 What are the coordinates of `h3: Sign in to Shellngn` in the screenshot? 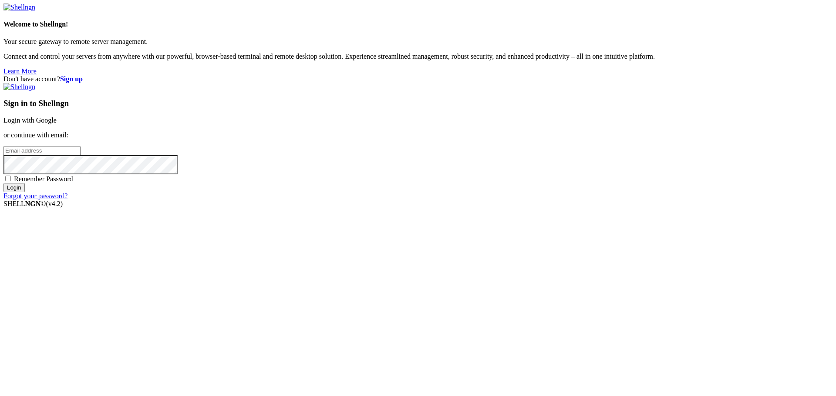 It's located at (418, 104).